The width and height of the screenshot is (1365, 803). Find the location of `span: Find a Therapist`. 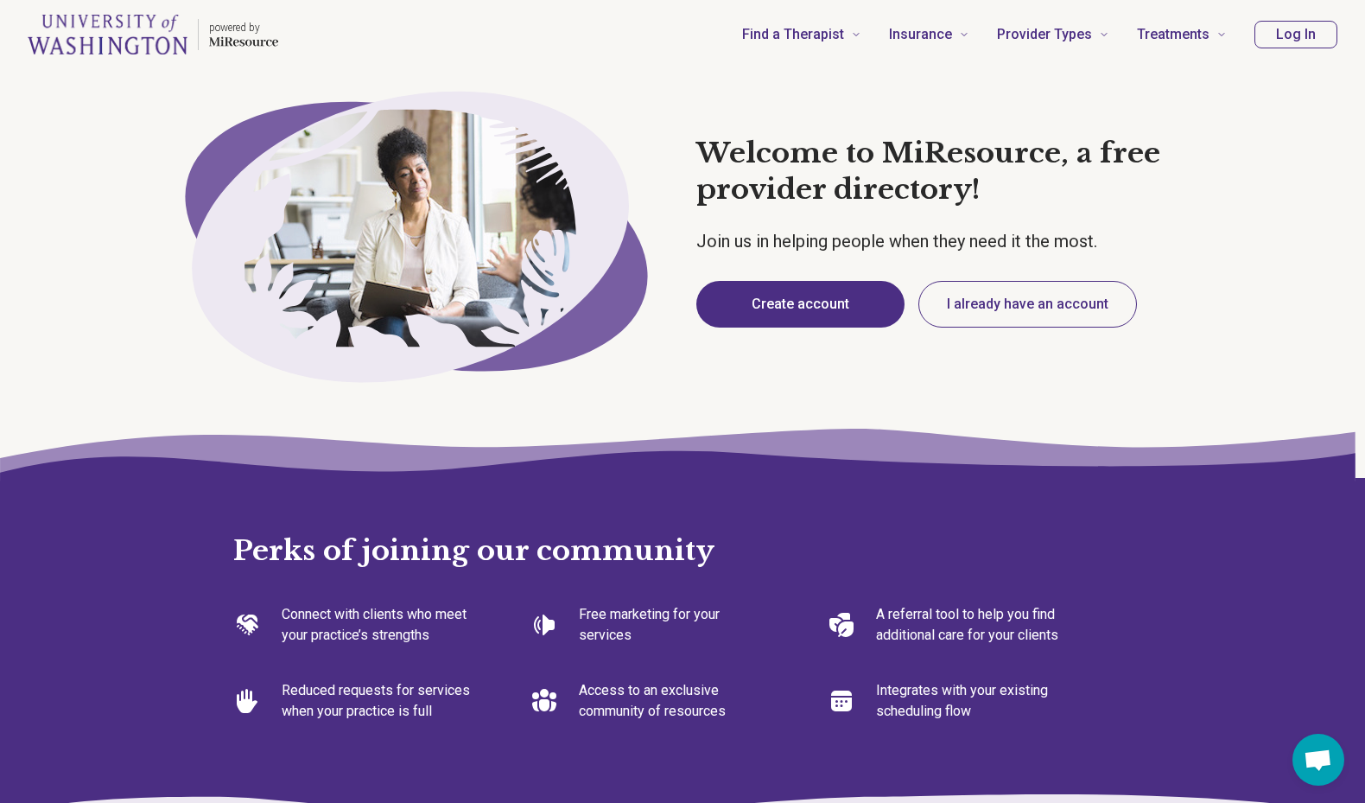

span: Find a Therapist is located at coordinates (793, 35).